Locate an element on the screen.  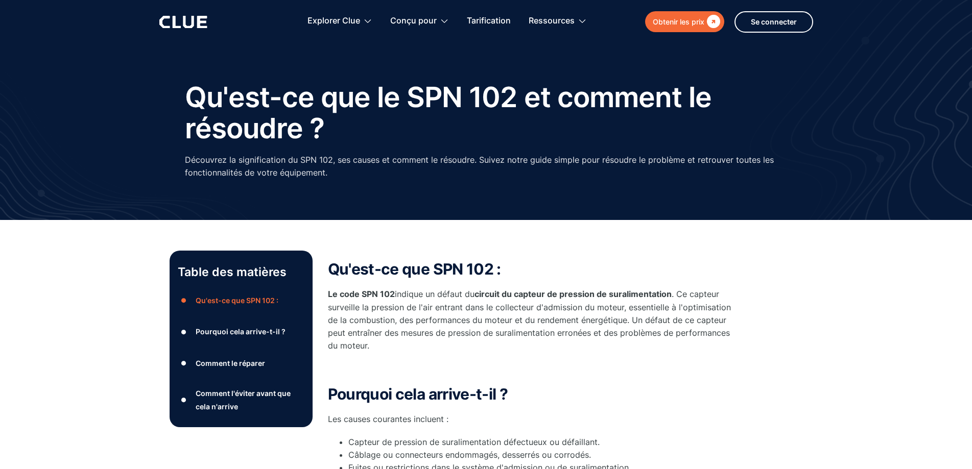
font: Explorer Clue is located at coordinates (334, 20).